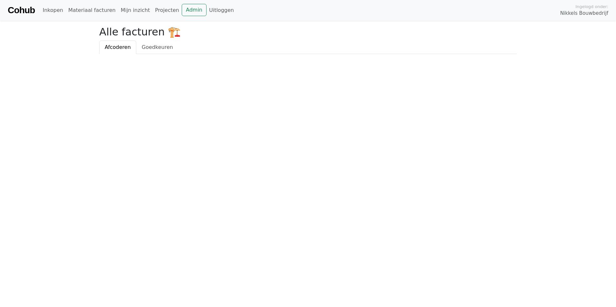 Image resolution: width=616 pixels, height=307 pixels. I want to click on a: Materiaal facturen, so click(92, 10).